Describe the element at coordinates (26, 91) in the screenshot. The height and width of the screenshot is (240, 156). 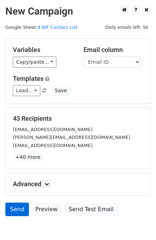
I see `a: Load...` at that location.